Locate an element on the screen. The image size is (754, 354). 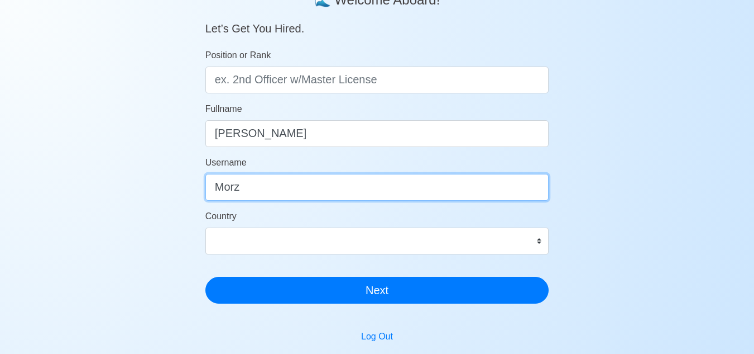
span: Username is located at coordinates (226, 162).